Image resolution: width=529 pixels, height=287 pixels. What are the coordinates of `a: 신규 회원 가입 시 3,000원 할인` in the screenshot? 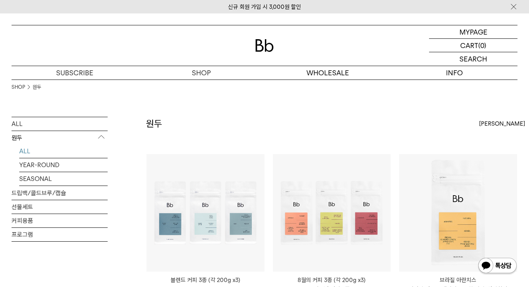 It's located at (265, 7).